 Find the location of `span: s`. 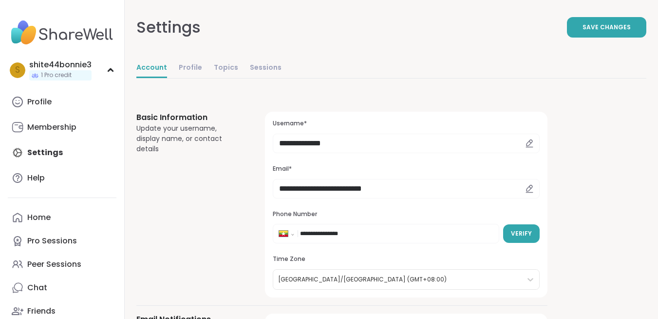

span: s is located at coordinates (18, 70).